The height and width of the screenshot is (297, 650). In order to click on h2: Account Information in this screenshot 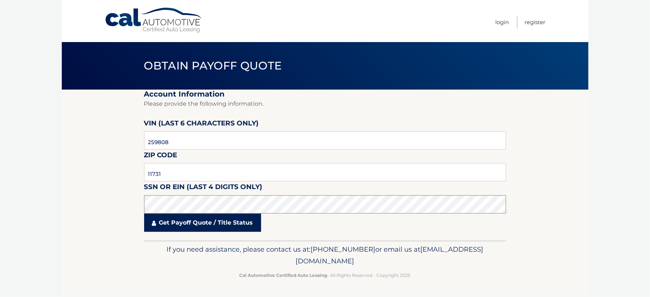, I will do `click(325, 94)`.